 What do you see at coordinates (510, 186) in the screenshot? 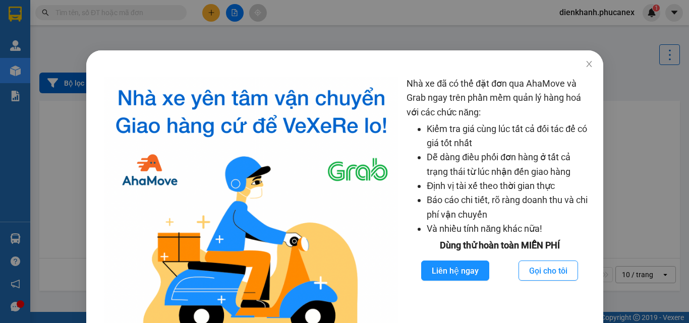
I see `li: Định vị tài xế theo thời gian thực` at bounding box center [510, 186].